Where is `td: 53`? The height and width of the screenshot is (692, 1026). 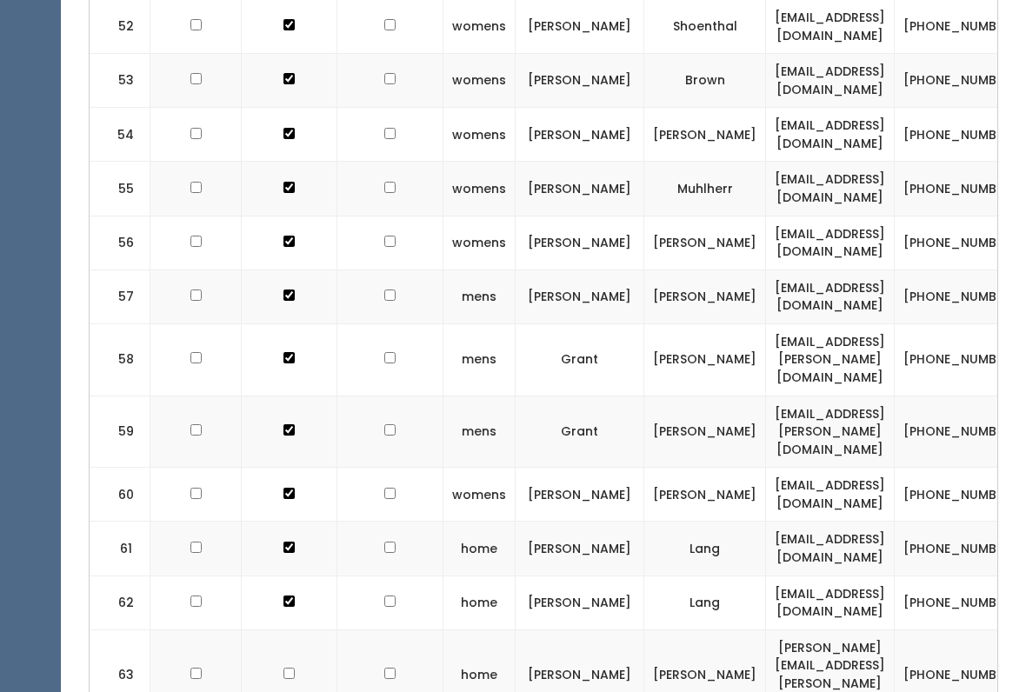 td: 53 is located at coordinates (120, 81).